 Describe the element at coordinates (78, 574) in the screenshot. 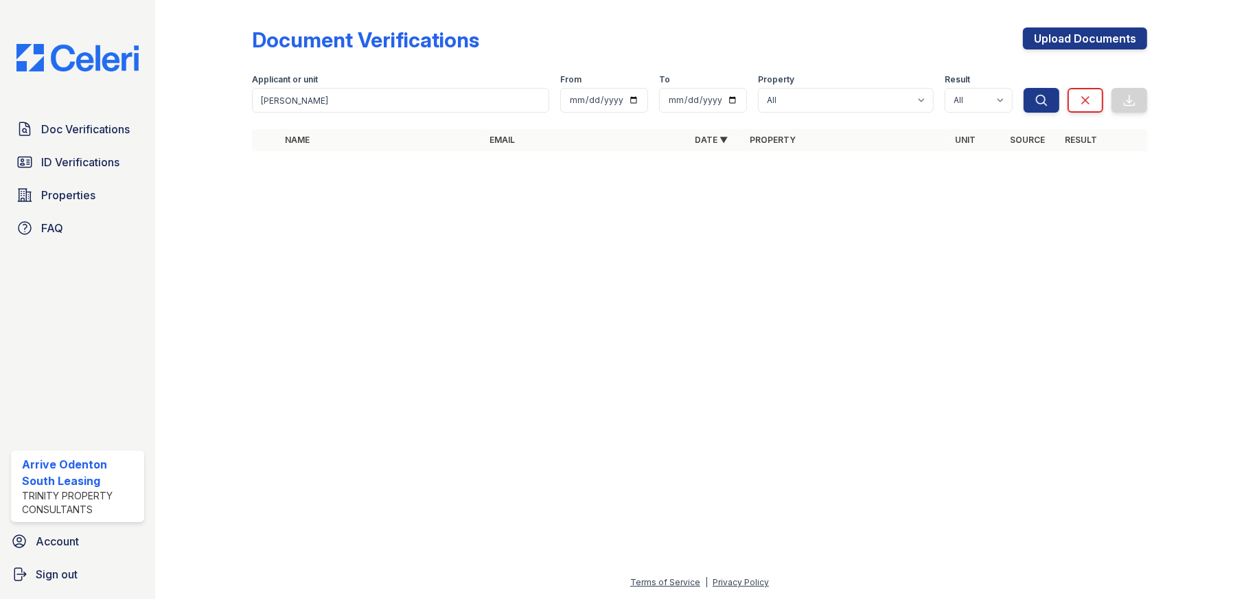

I see `a: Sign out` at that location.